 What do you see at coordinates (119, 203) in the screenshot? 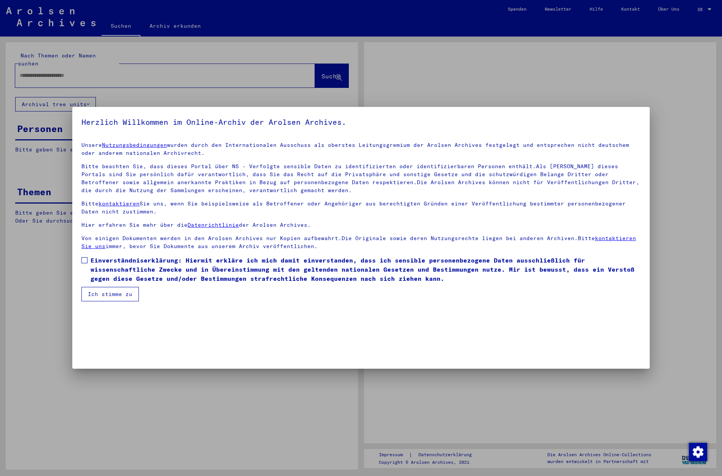
I see `a: kontaktieren` at bounding box center [119, 203].